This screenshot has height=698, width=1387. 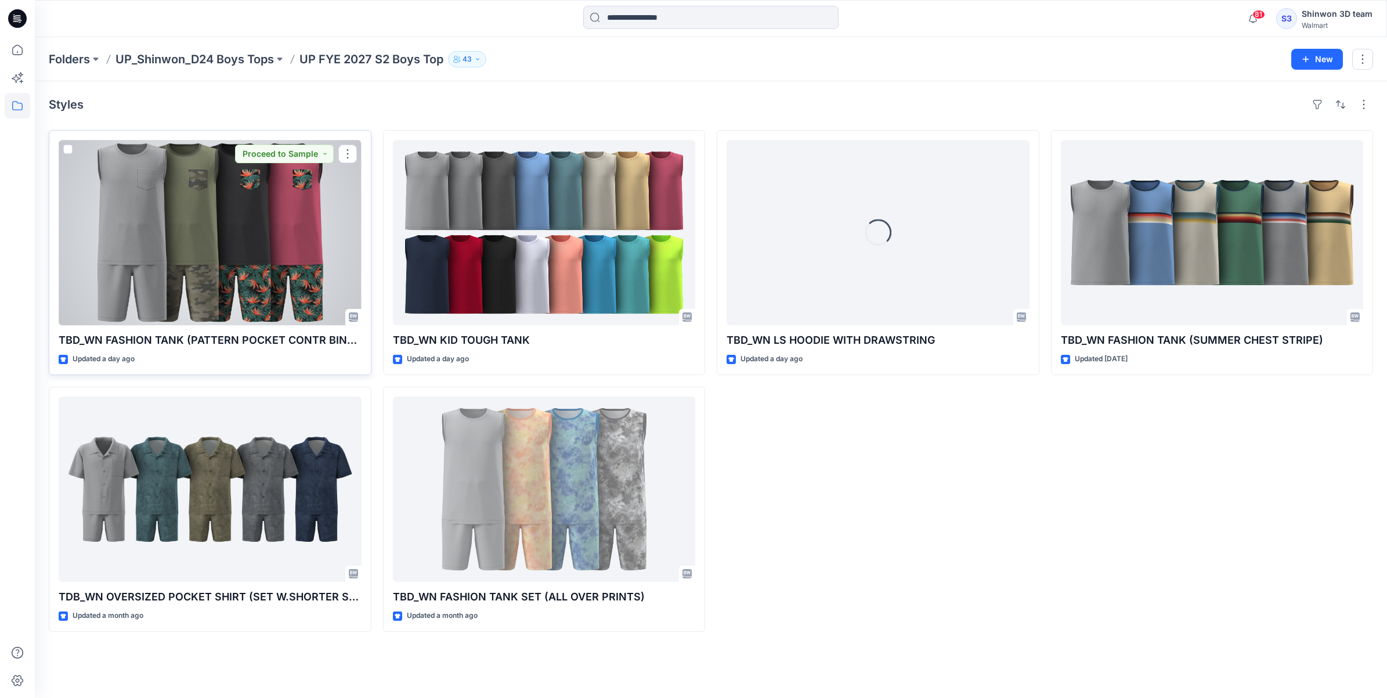 What do you see at coordinates (69, 59) in the screenshot?
I see `a: Folders` at bounding box center [69, 59].